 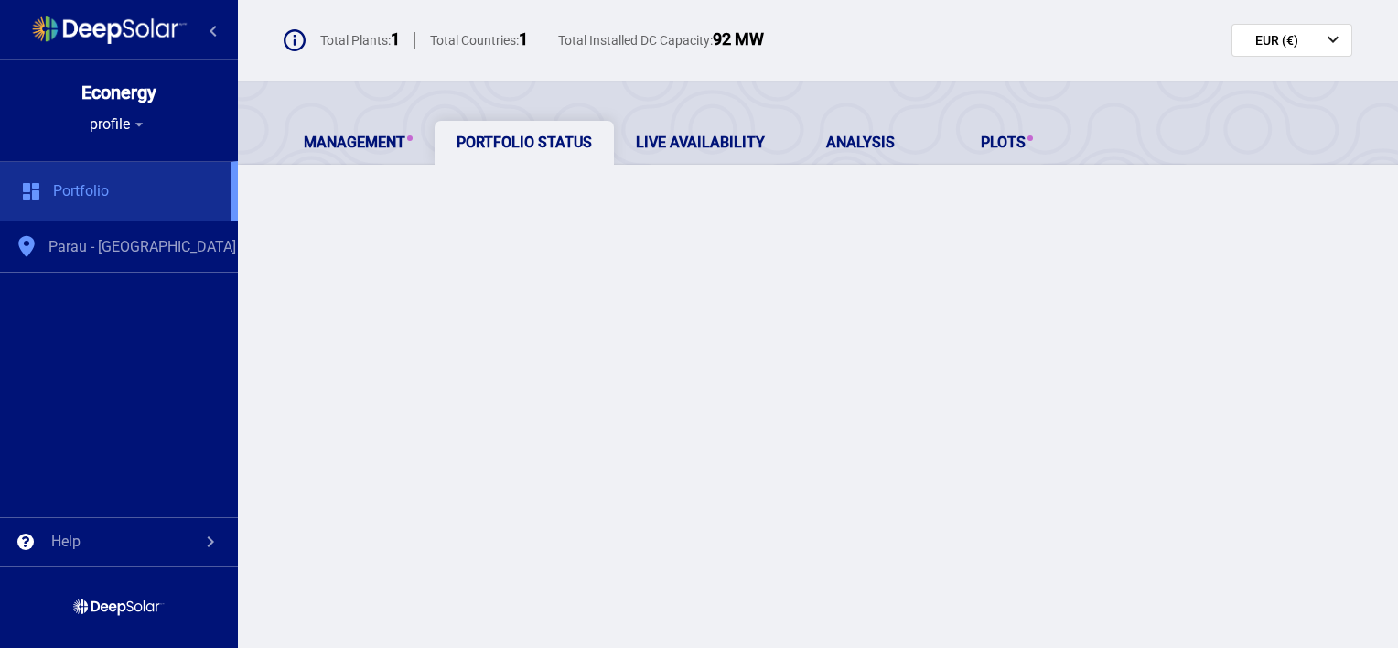 I want to click on mat-icon: chevron_left, so click(x=213, y=31).